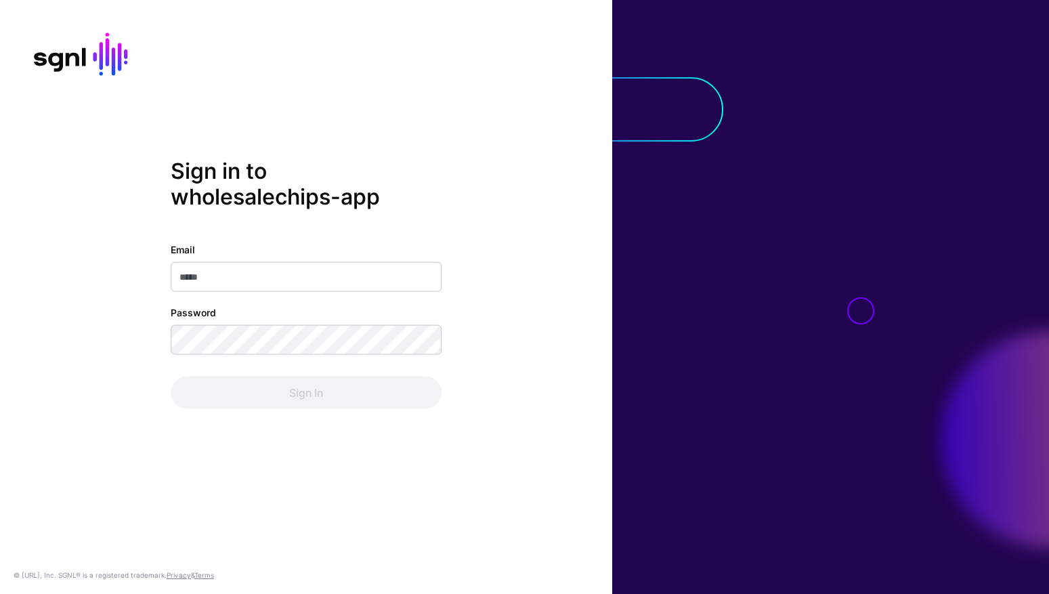  Describe the element at coordinates (183, 249) in the screenshot. I see `label: Email` at that location.